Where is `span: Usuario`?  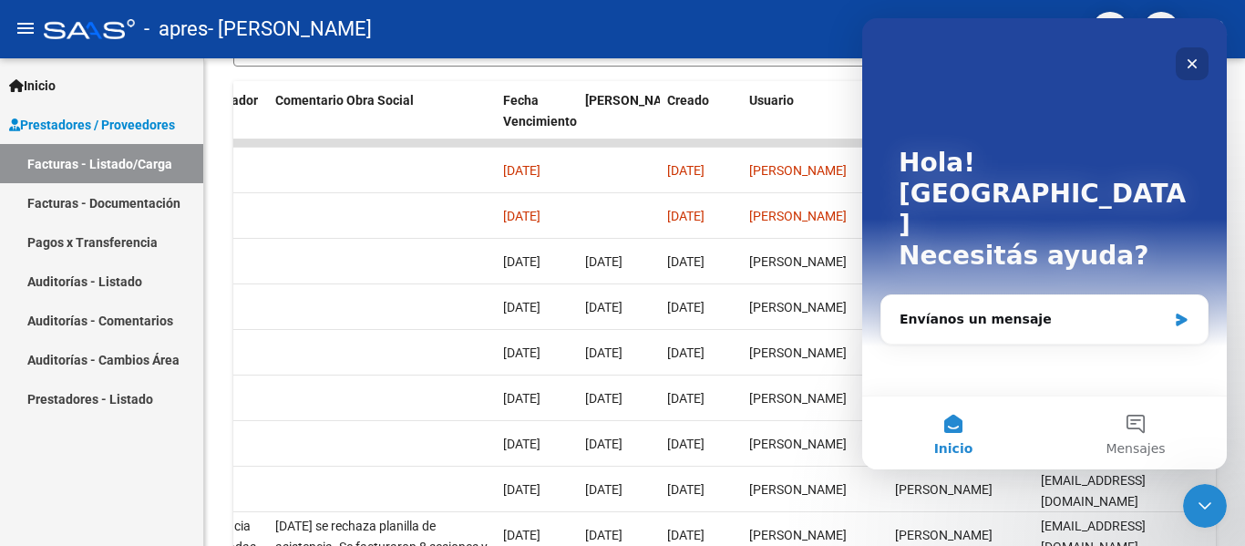 span: Usuario is located at coordinates (771, 100).